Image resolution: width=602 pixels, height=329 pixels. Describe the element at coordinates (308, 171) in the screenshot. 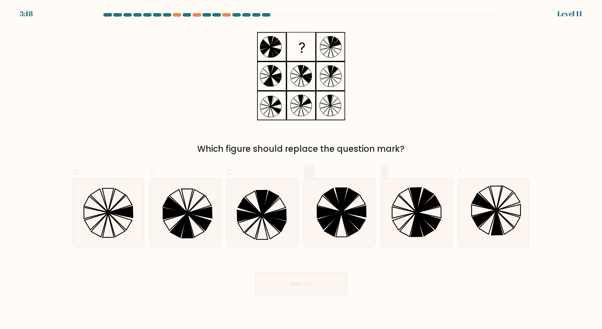

I see `span: d.` at that location.